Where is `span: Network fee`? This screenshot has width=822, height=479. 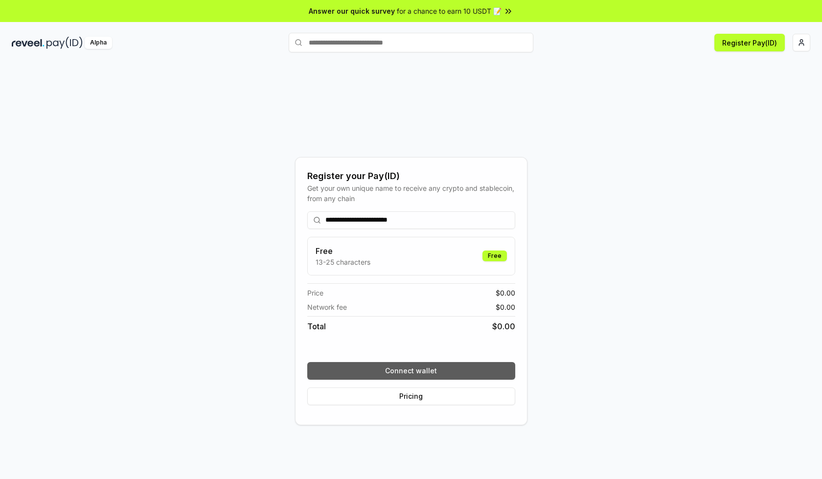 span: Network fee is located at coordinates (327, 307).